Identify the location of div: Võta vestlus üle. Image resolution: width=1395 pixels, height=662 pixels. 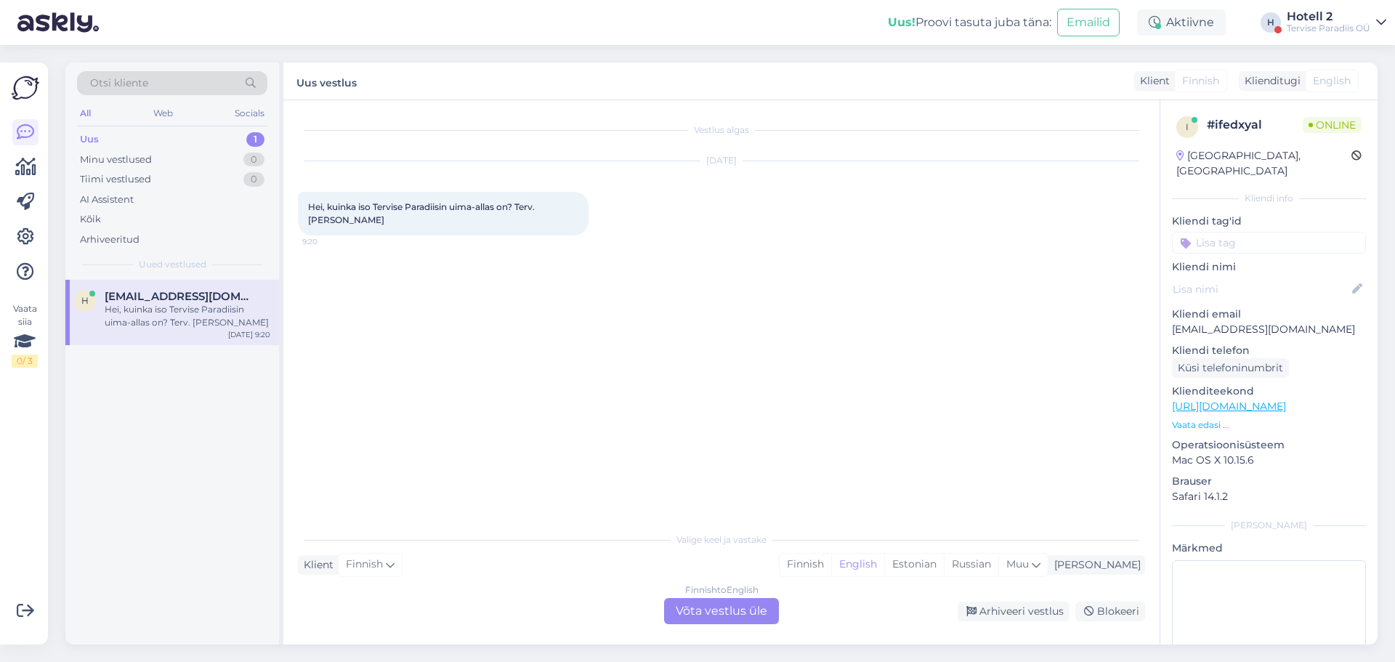
(721, 611).